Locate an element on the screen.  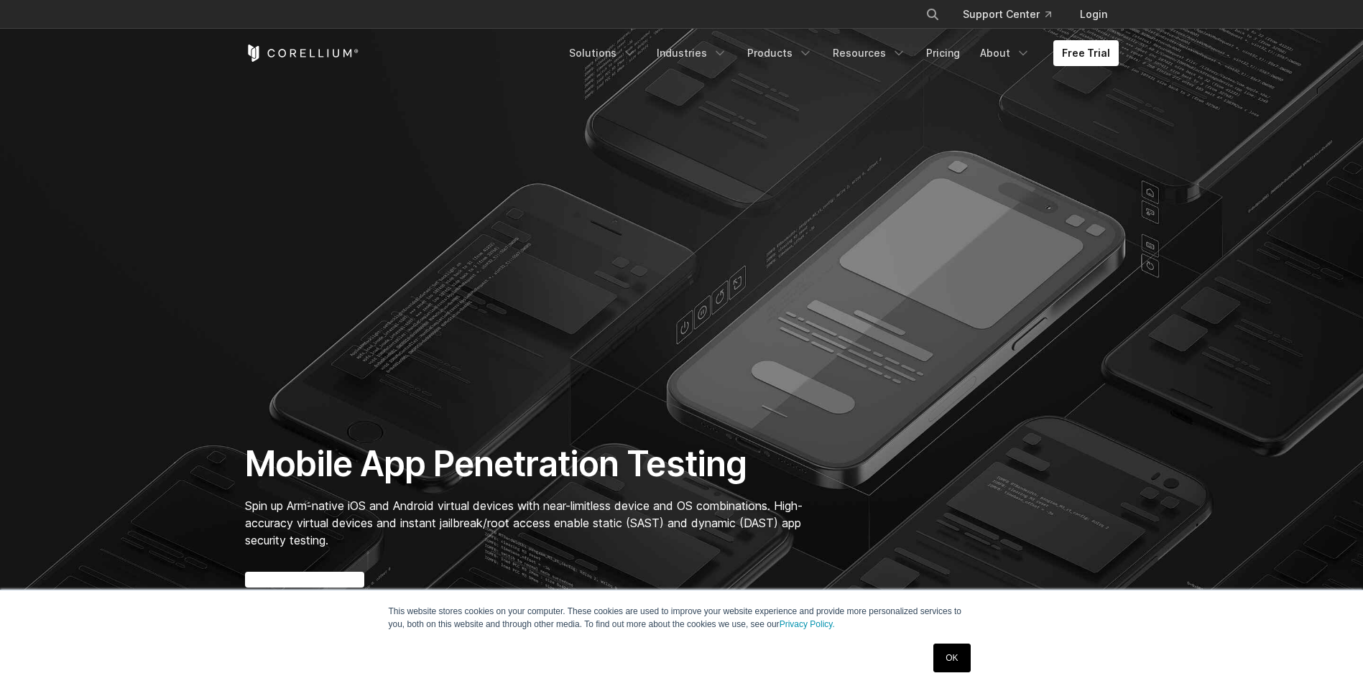
a: Corellium Home is located at coordinates (302, 53).